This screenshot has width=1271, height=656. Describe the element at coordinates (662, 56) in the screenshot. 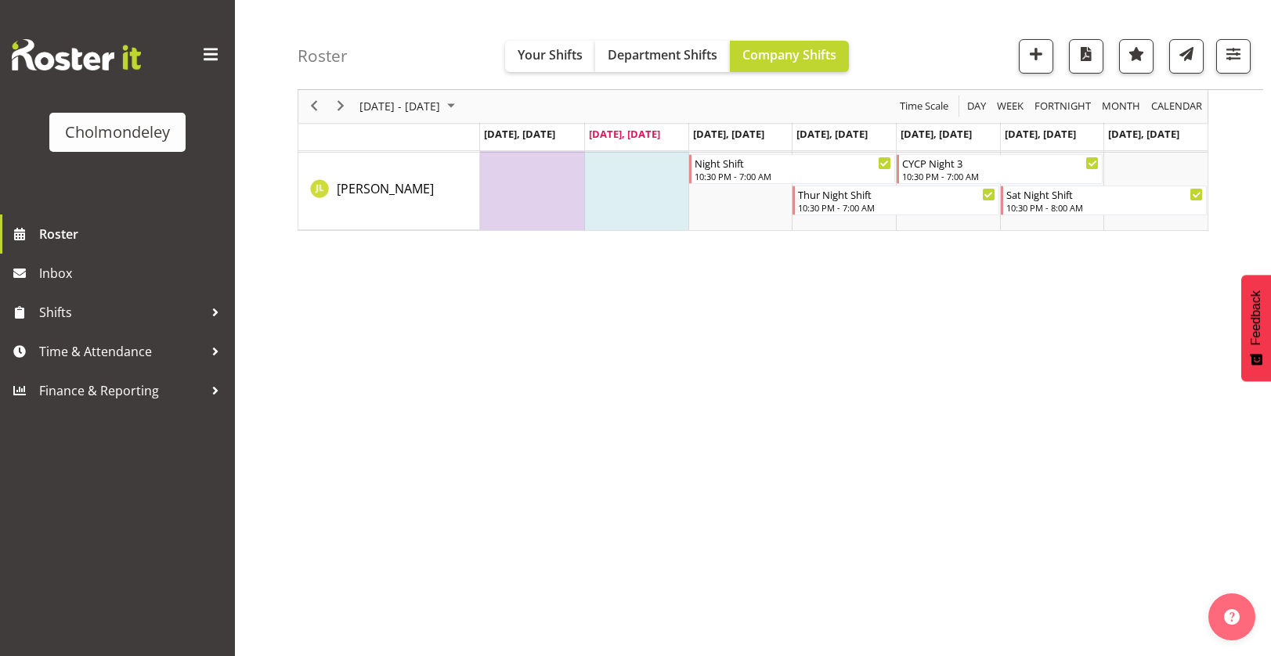

I see `button: Department Shifts` at that location.